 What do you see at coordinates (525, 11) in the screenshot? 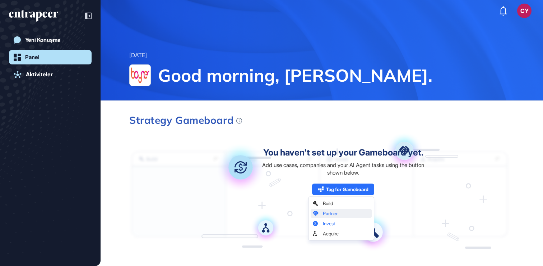
I see `button: CY` at bounding box center [525, 11].